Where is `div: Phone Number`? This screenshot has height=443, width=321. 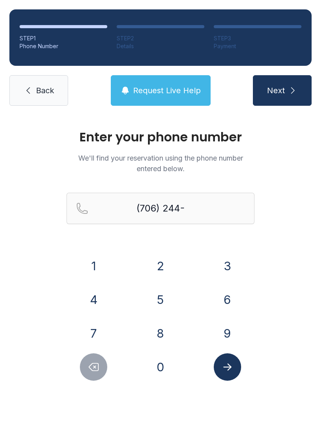
div: Phone Number is located at coordinates (63, 46).